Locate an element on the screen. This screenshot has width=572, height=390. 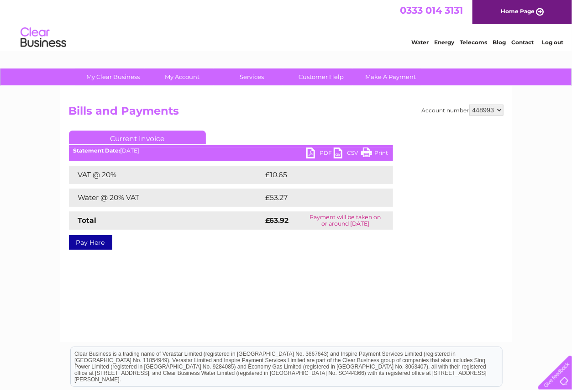
td: VAT @ 20% is located at coordinates (166, 175).